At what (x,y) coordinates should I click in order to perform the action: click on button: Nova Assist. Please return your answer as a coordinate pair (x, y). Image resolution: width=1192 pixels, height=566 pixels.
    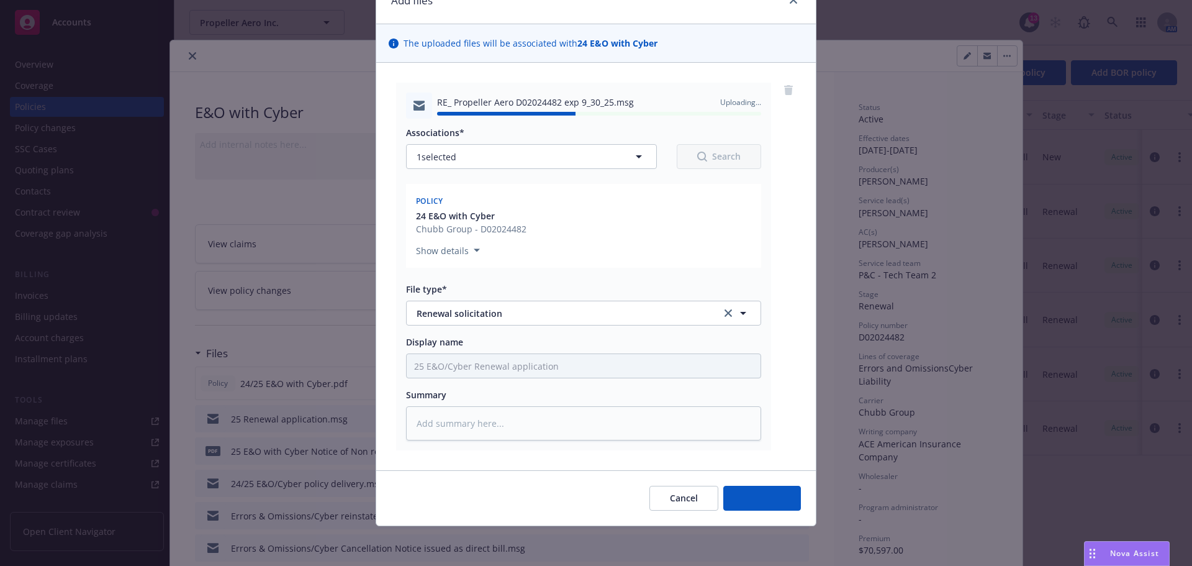
    Looking at the image, I should click on (1127, 553).